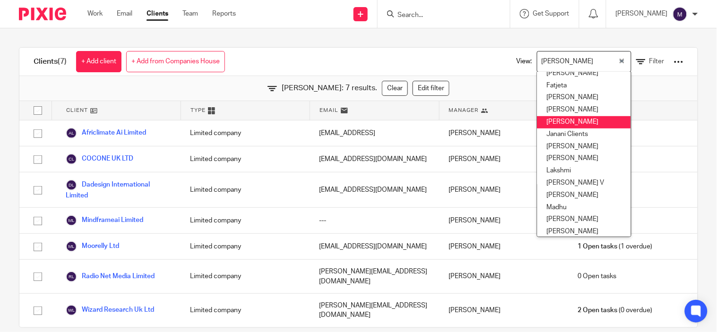 This screenshot has height=332, width=717. Describe the element at coordinates (95, 14) in the screenshot. I see `a: Work` at that location.